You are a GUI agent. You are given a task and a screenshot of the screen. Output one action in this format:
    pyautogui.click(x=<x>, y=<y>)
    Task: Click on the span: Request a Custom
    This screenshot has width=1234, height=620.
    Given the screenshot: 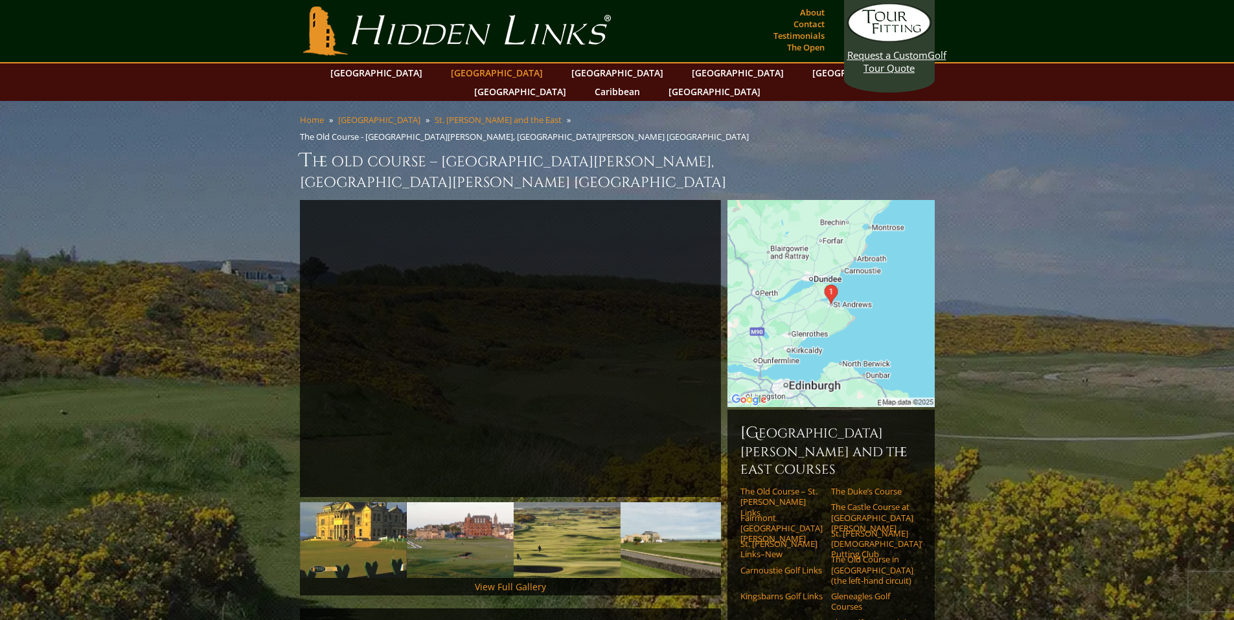 What is the action you would take?
    pyautogui.click(x=887, y=55)
    